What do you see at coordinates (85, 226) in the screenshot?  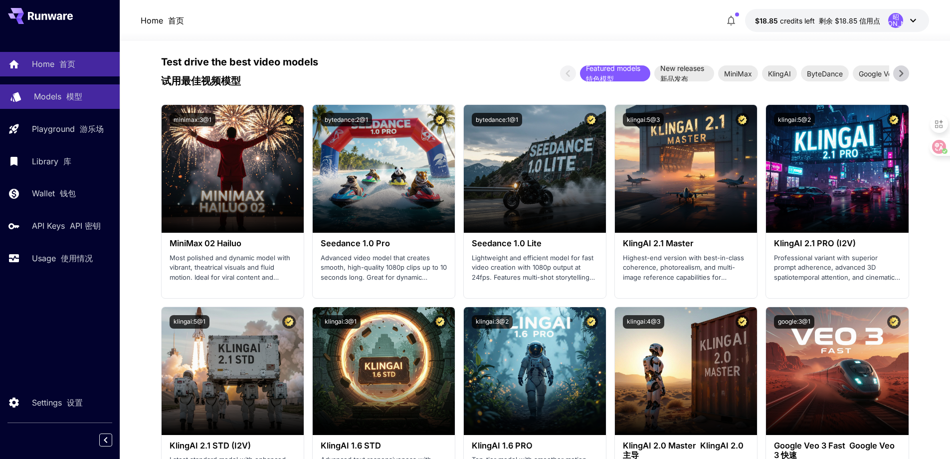 I see `font: API 密钥` at bounding box center [85, 226].